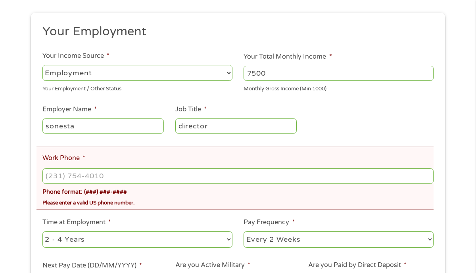 This screenshot has height=273, width=476. What do you see at coordinates (77, 223) in the screenshot?
I see `label: Time at Employment` at bounding box center [77, 223].